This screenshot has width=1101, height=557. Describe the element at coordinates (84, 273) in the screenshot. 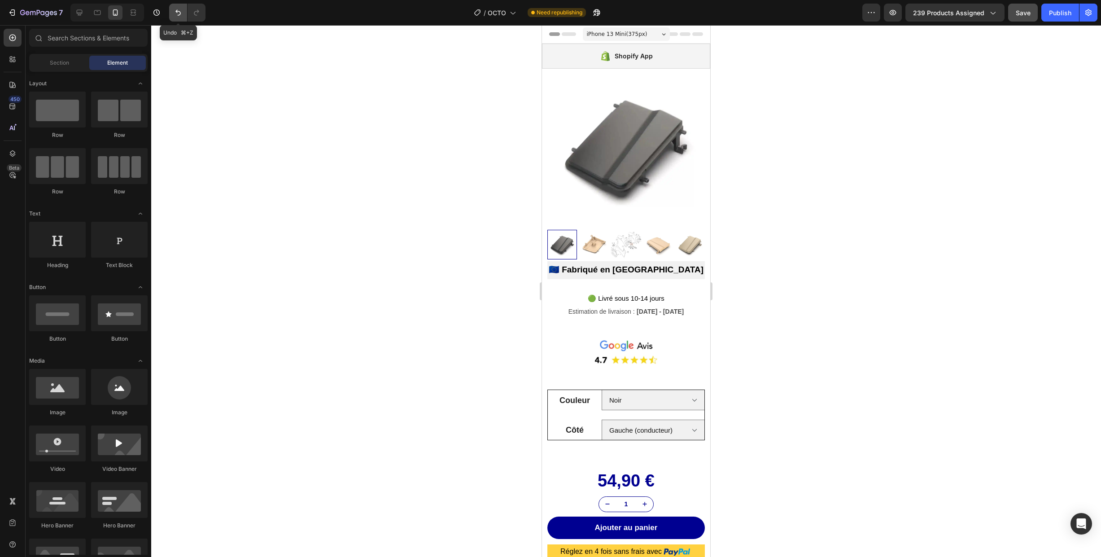

I see `span: 🟢 Livré sous 10-14 jours` at that location.